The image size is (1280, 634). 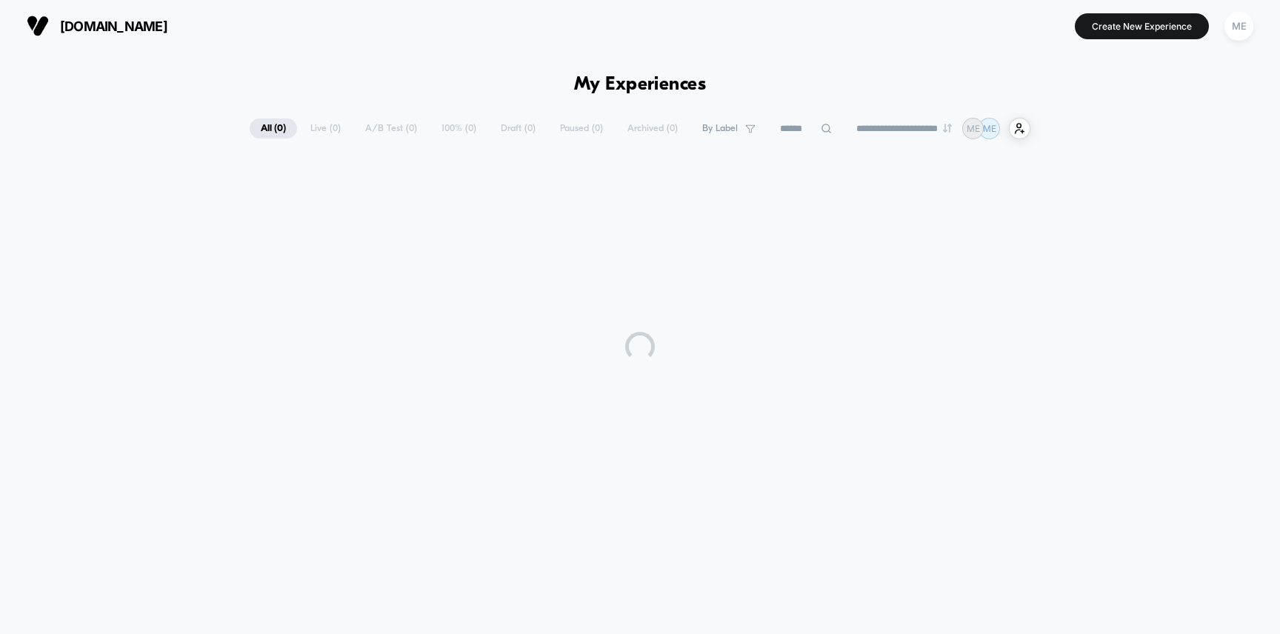 I want to click on img: end, so click(x=948, y=128).